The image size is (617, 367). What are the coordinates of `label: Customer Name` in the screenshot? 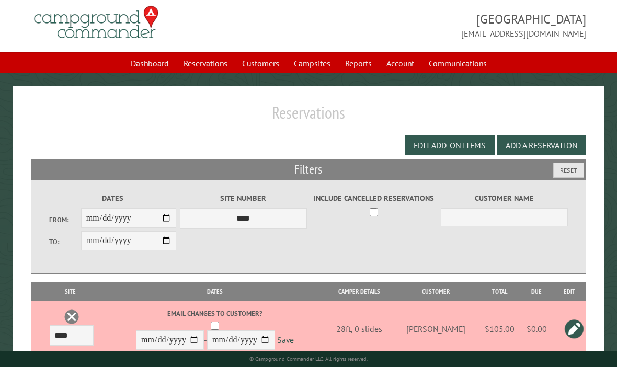 It's located at (504, 198).